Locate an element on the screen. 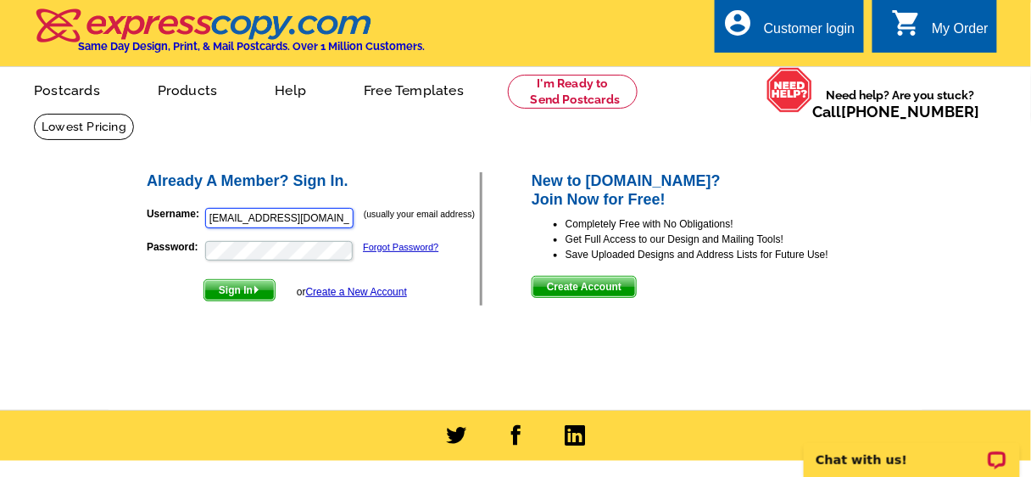 This screenshot has width=1031, height=477. button: Create Account is located at coordinates (584, 287).